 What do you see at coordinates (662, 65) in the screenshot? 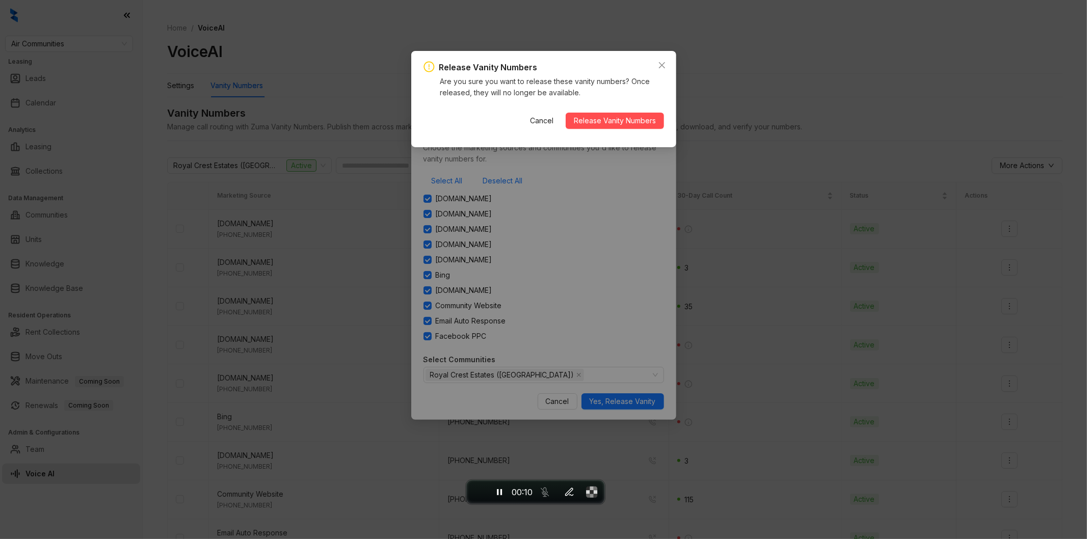
I see `span: close` at bounding box center [662, 65].